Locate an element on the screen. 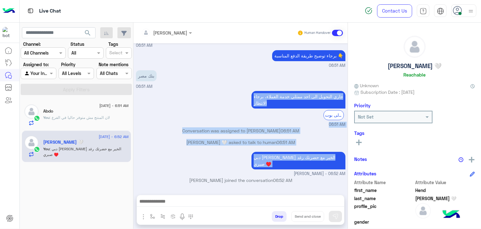 The image size is (481, 229). span: Hend is located at coordinates (445, 190).